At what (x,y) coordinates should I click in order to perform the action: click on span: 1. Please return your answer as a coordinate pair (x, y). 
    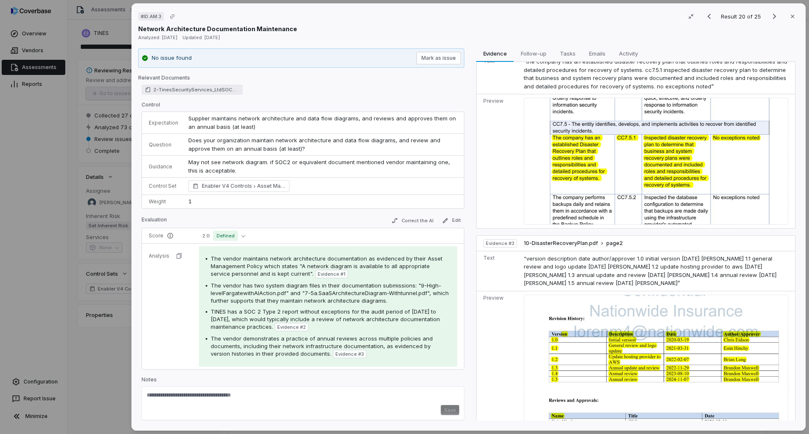
    Looking at the image, I should click on (190, 201).